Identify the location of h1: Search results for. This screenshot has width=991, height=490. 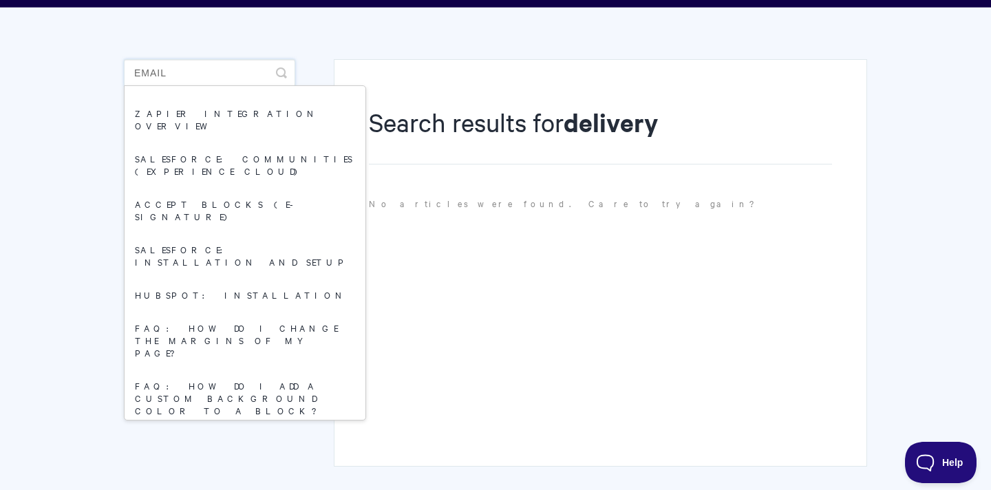
(600, 134).